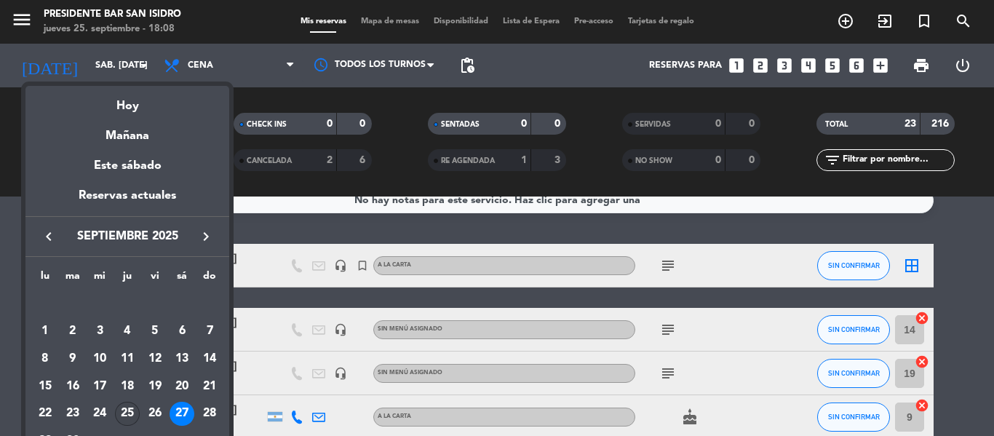 The height and width of the screenshot is (436, 994). Describe the element at coordinates (73, 359) in the screenshot. I see `div: 9` at that location.